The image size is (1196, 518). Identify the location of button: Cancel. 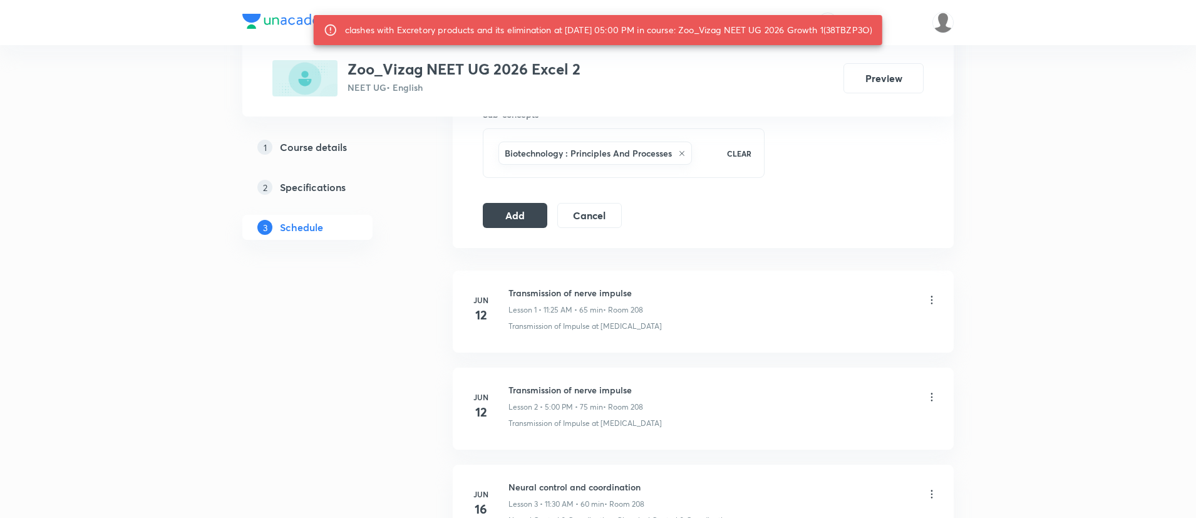
(589, 215).